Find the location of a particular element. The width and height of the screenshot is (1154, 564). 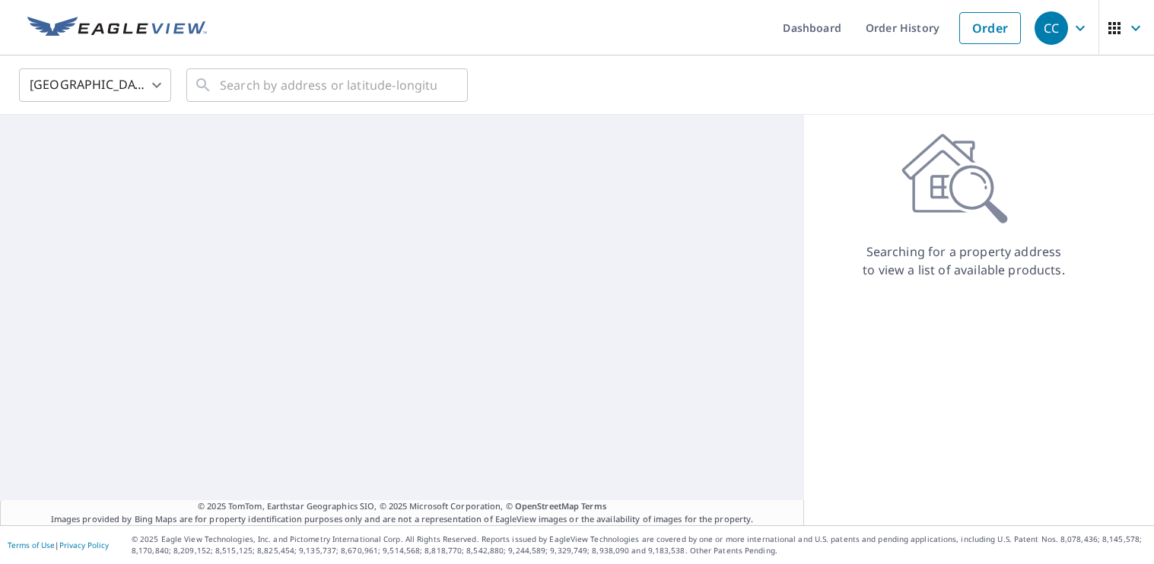

a: Privacy Policy is located at coordinates (84, 545).